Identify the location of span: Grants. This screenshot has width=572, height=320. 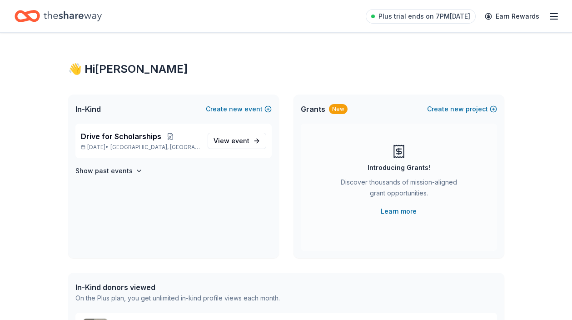
(313, 109).